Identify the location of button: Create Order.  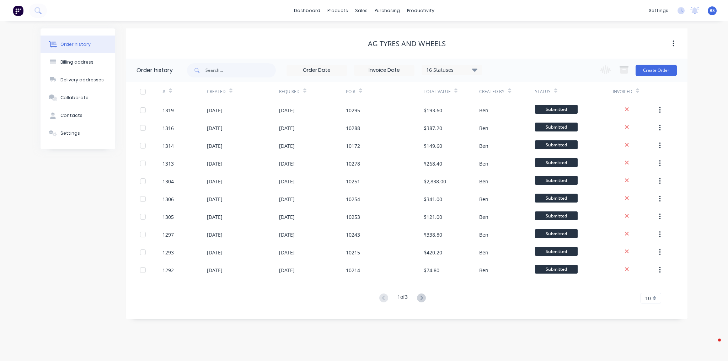
(656, 70).